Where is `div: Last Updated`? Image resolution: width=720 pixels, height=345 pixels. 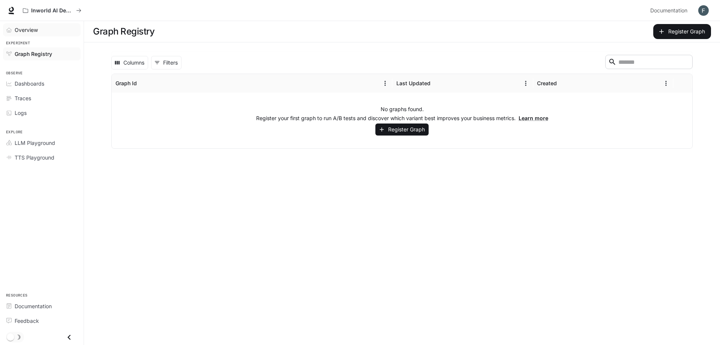
div: Last Updated is located at coordinates (413, 83).